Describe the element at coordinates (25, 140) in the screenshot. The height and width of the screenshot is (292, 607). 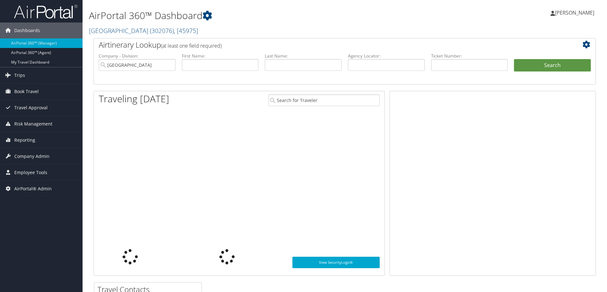
I see `span: Reporting` at that location.